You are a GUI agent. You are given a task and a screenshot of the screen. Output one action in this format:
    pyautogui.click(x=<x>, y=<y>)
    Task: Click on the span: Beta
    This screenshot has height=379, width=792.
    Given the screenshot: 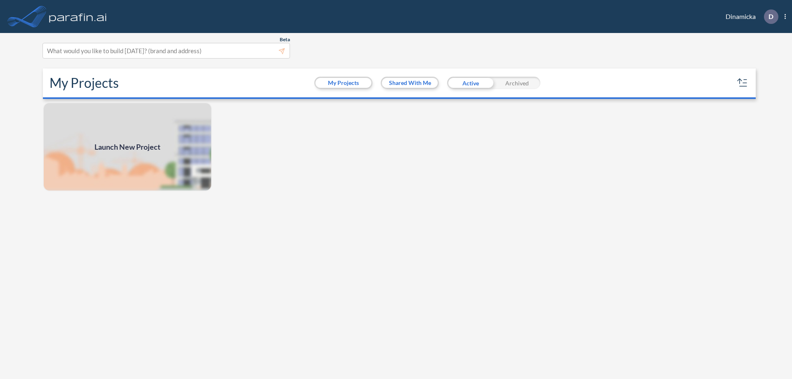 What is the action you would take?
    pyautogui.click(x=285, y=40)
    